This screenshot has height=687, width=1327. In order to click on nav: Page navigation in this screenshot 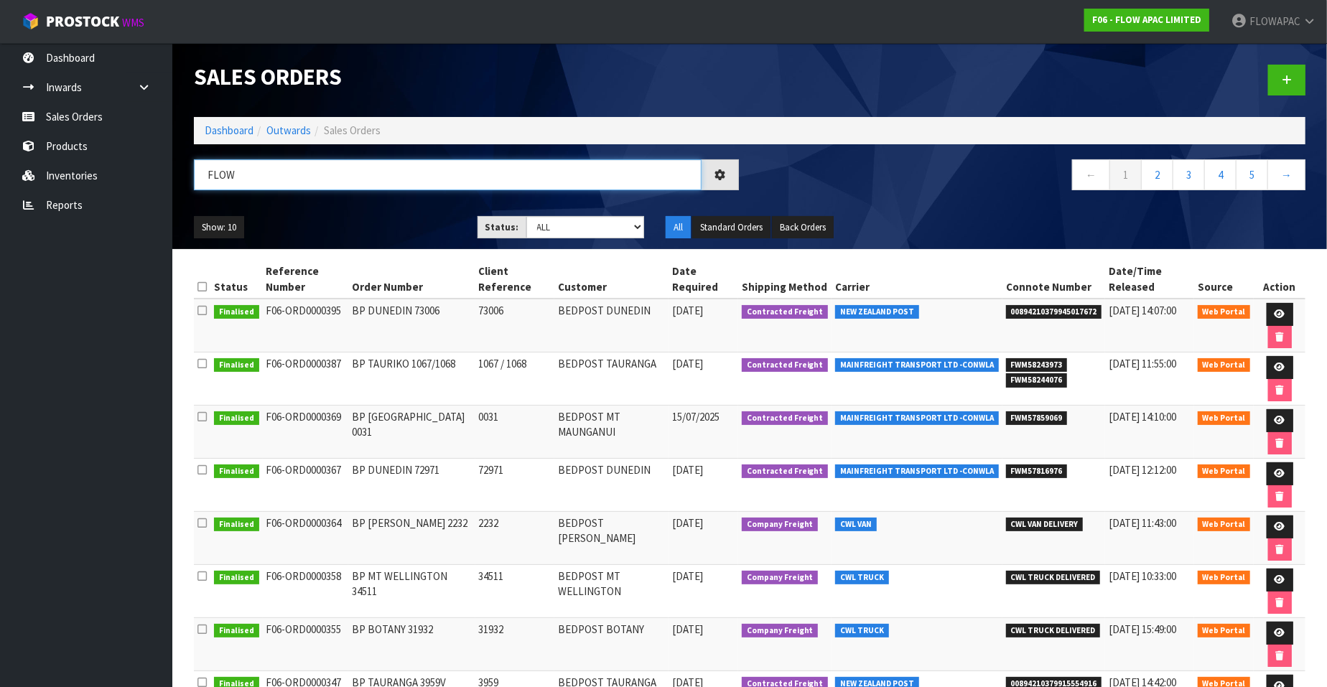, I will do `click(1033, 177)`.